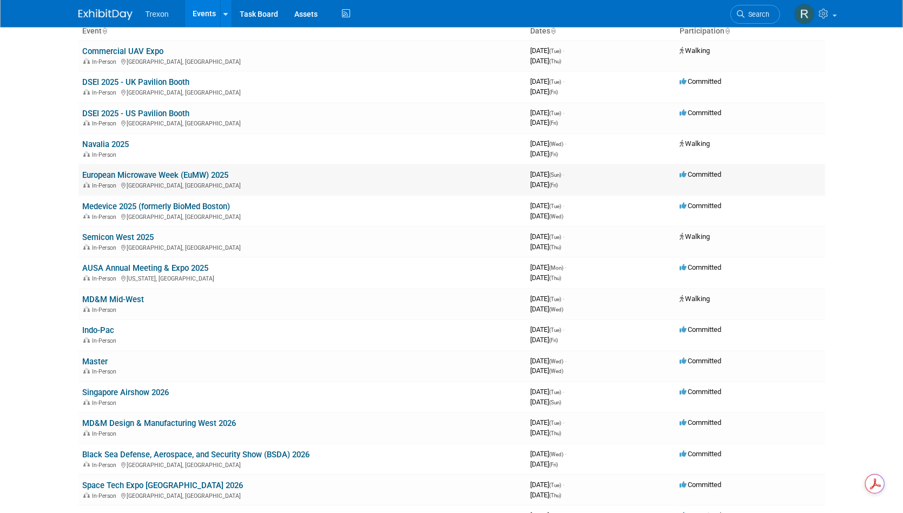 This screenshot has width=903, height=513. Describe the element at coordinates (98, 330) in the screenshot. I see `a: Indo-Pac` at that location.